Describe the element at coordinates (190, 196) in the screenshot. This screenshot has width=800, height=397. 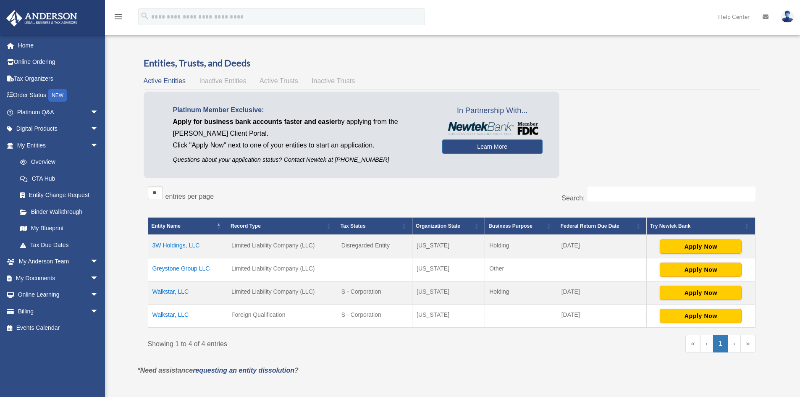
I see `label: entries per page` at that location.